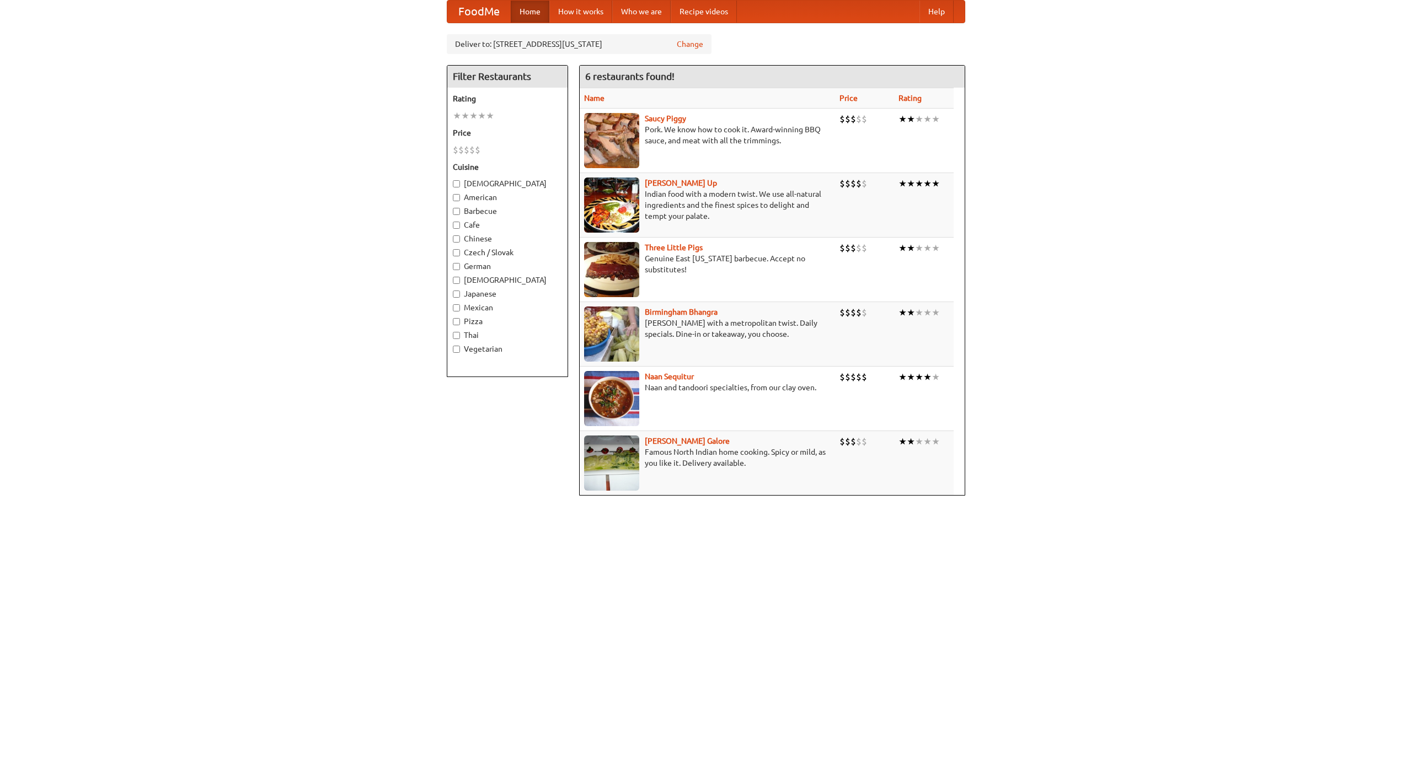  What do you see at coordinates (848, 98) in the screenshot?
I see `a: Price` at bounding box center [848, 98].